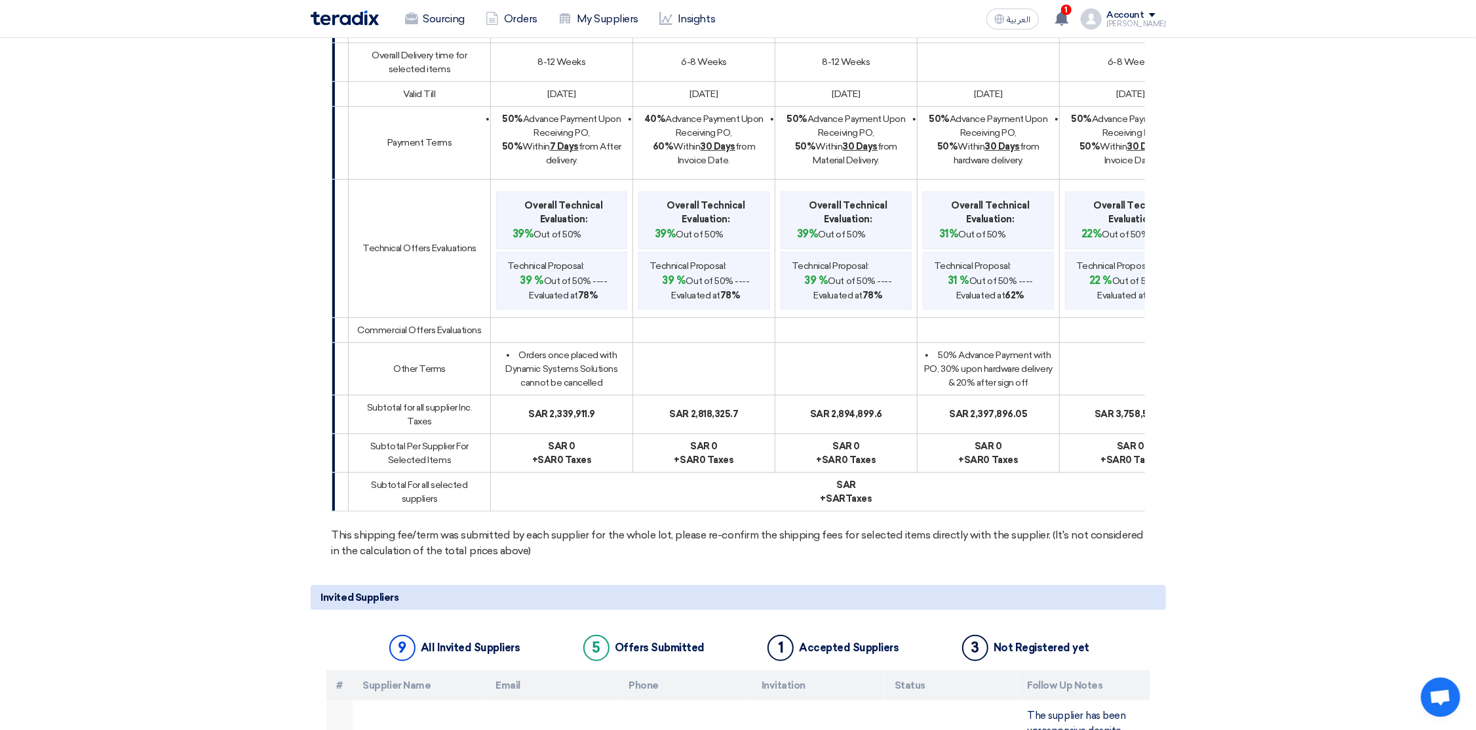 This screenshot has height=730, width=1476. Describe the element at coordinates (704, 62) in the screenshot. I see `td: 6-8 Weeks` at that location.